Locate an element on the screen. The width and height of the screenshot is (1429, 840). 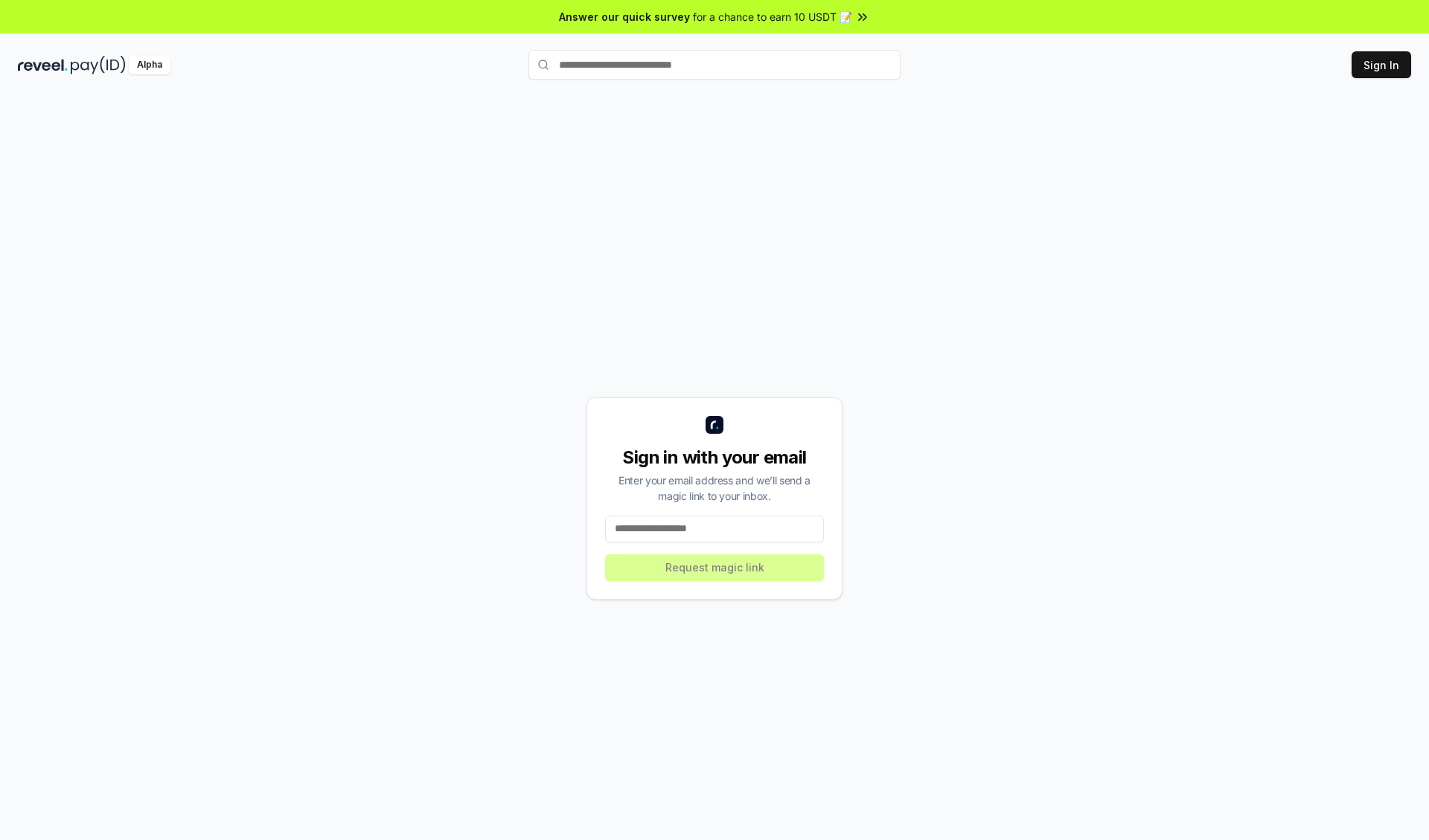
div: Enter your email address and we’ll send a magic link to your inbox. is located at coordinates (714, 488).